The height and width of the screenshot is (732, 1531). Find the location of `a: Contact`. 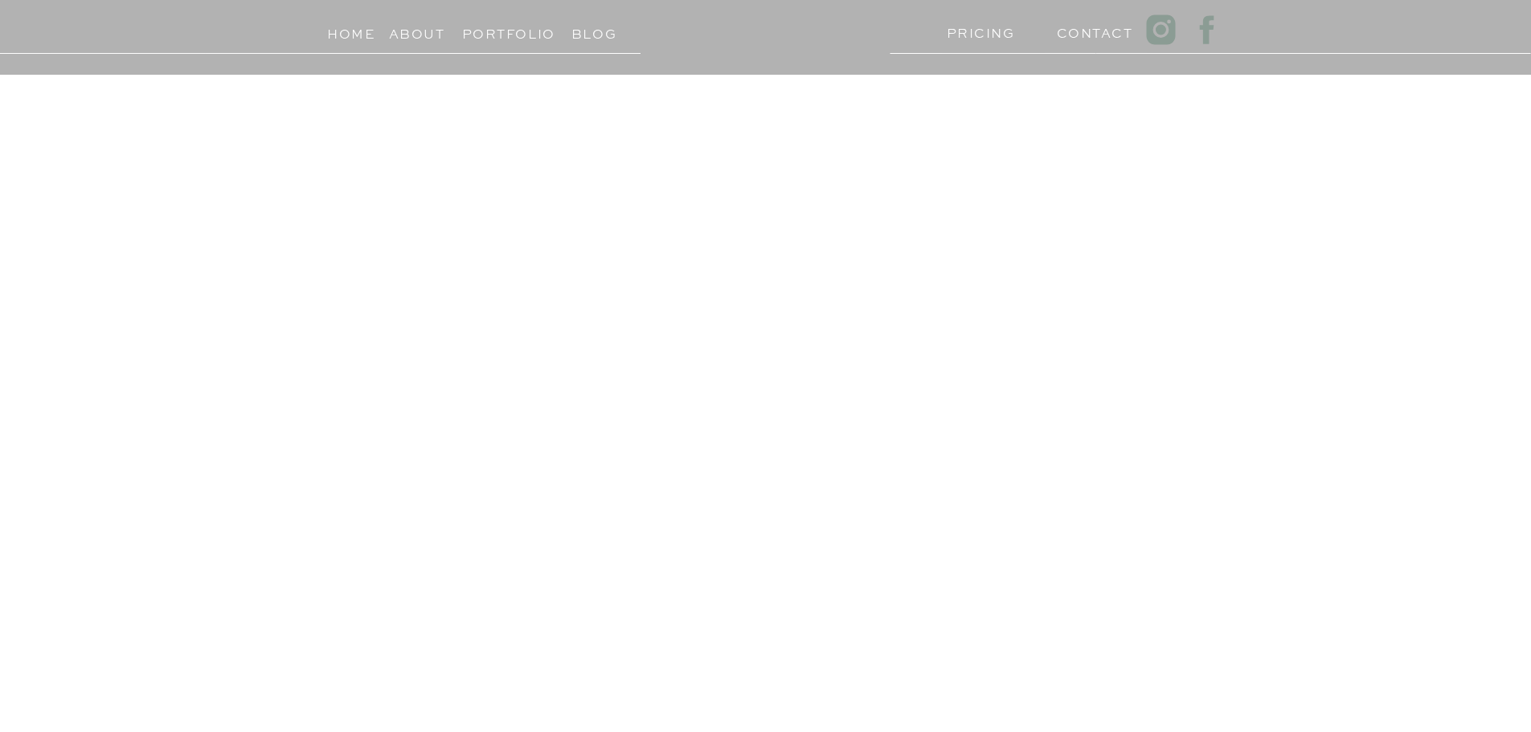

a: Contact is located at coordinates (1087, 29).